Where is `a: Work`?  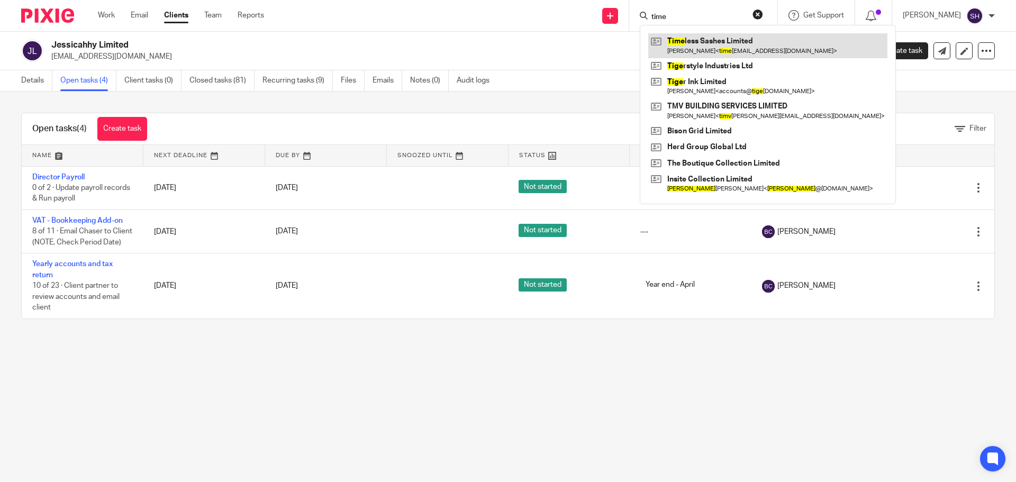
a: Work is located at coordinates (106, 15).